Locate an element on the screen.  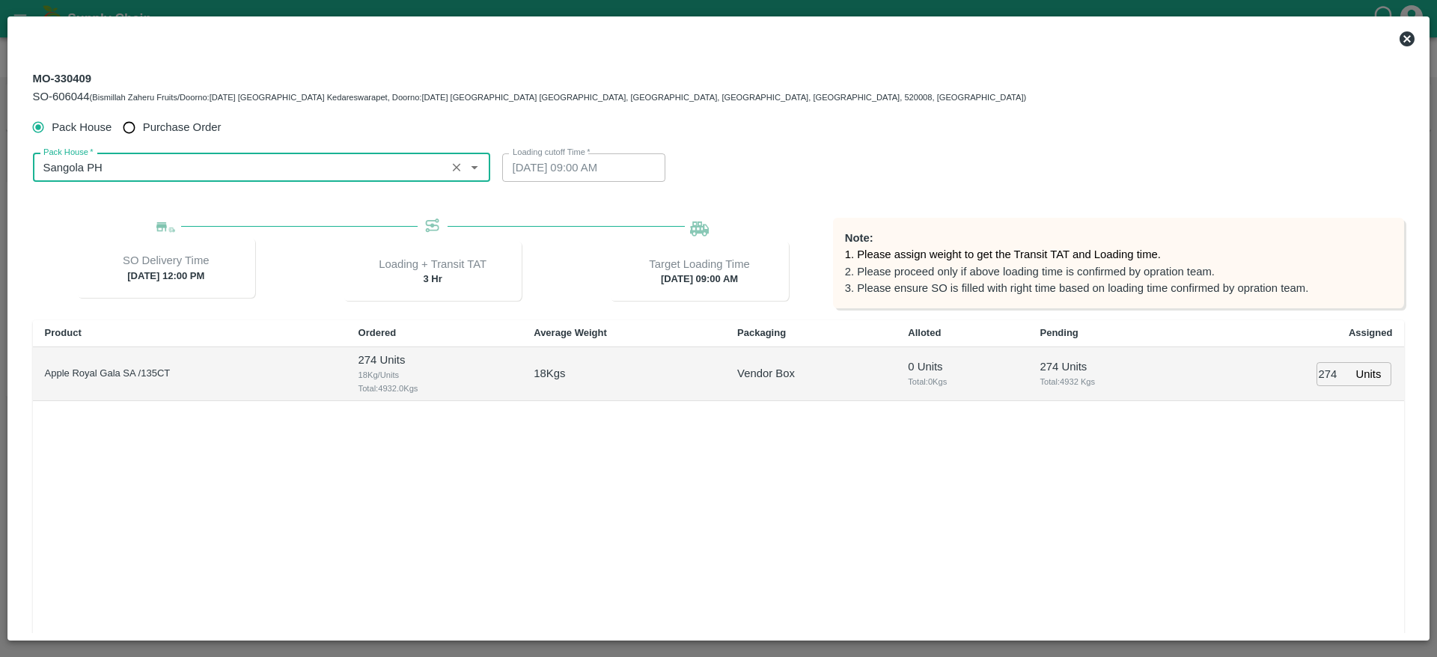
button: Clear is located at coordinates (456, 168).